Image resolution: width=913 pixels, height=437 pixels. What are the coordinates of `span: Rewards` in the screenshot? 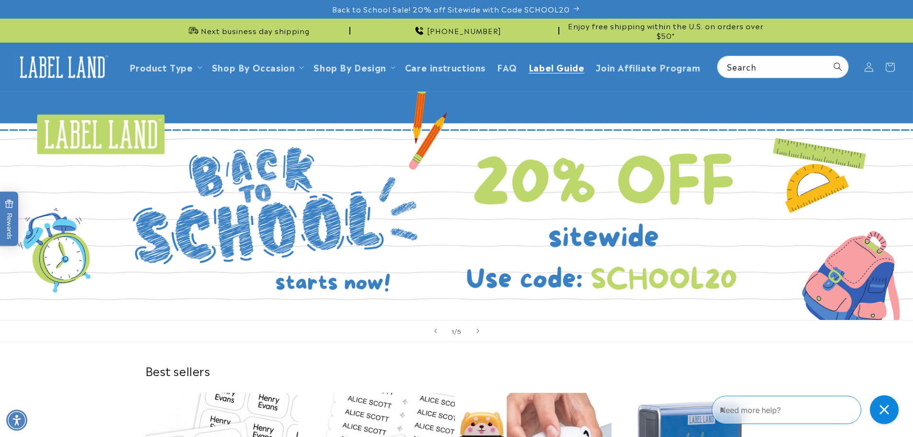 It's located at (9, 219).